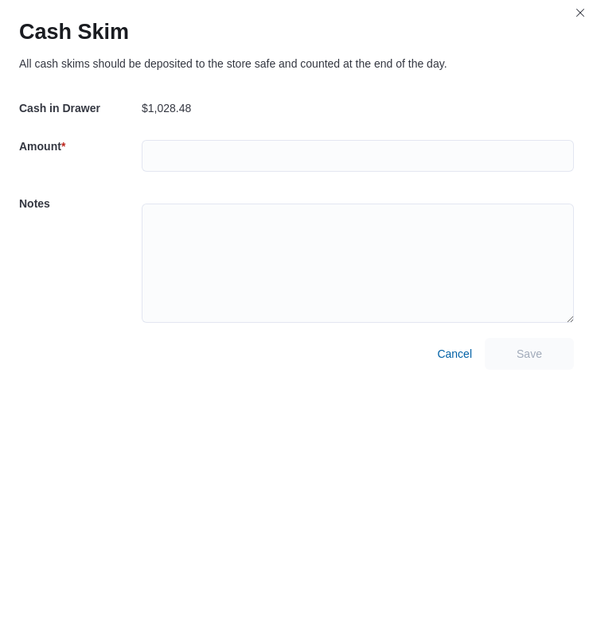 The width and height of the screenshot is (593, 617). Describe the element at coordinates (79, 108) in the screenshot. I see `h5: Cash in Drawer` at that location.